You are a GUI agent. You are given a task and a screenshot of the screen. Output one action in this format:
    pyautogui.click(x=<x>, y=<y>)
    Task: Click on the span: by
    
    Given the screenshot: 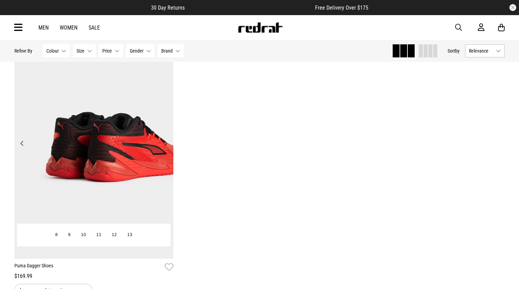 What is the action you would take?
    pyautogui.click(x=457, y=51)
    